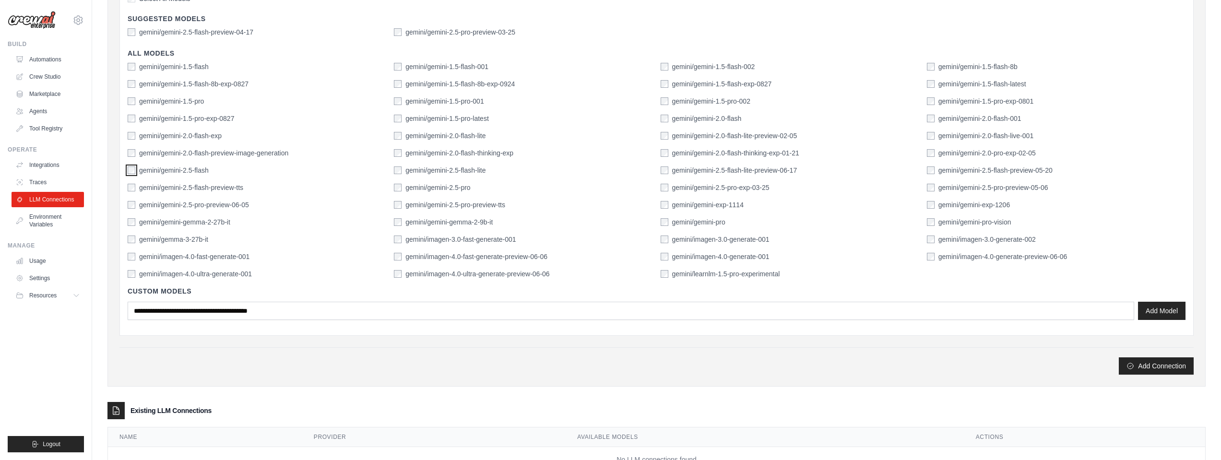 This screenshot has height=460, width=1221. Describe the element at coordinates (131, 239) in the screenshot. I see `input: gemini/gemma-3-27b-it` at that location.